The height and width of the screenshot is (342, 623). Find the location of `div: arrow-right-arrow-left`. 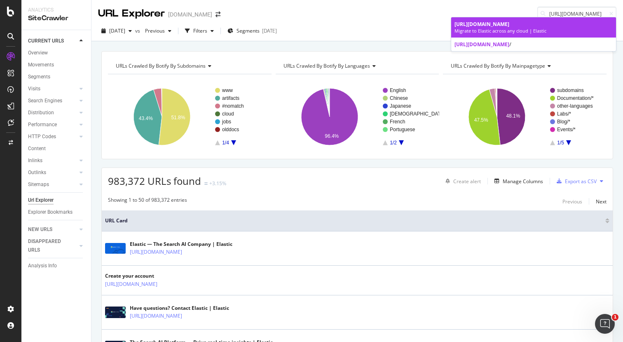

div: arrow-right-arrow-left is located at coordinates (218, 14).